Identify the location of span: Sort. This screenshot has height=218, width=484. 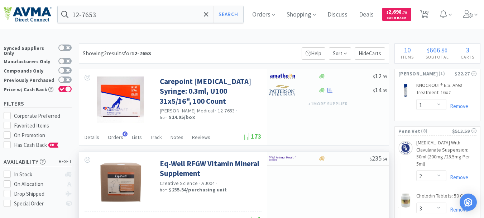
(340, 53).